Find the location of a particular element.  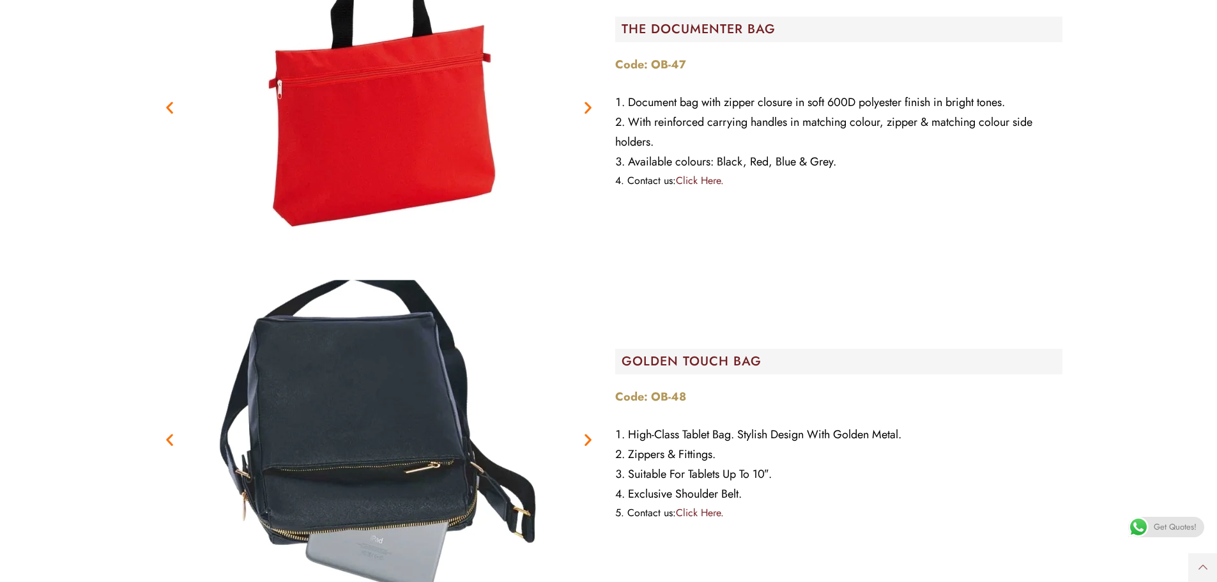

li: Suitable For Tablets Up To 10″. is located at coordinates (838, 474).